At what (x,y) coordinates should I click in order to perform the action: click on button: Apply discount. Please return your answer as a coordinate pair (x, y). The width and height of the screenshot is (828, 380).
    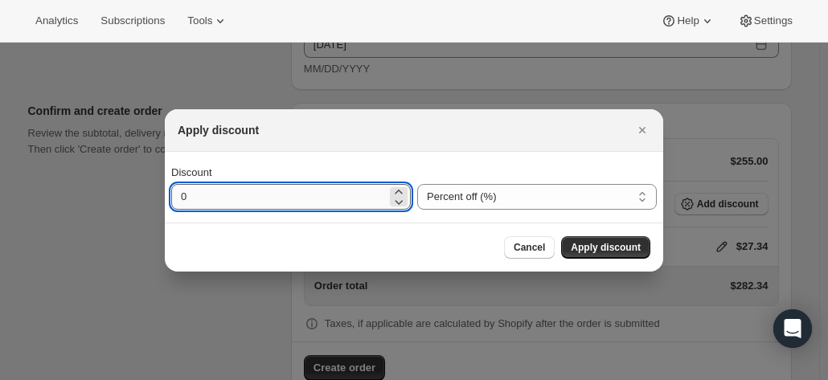
    Looking at the image, I should click on (605, 247).